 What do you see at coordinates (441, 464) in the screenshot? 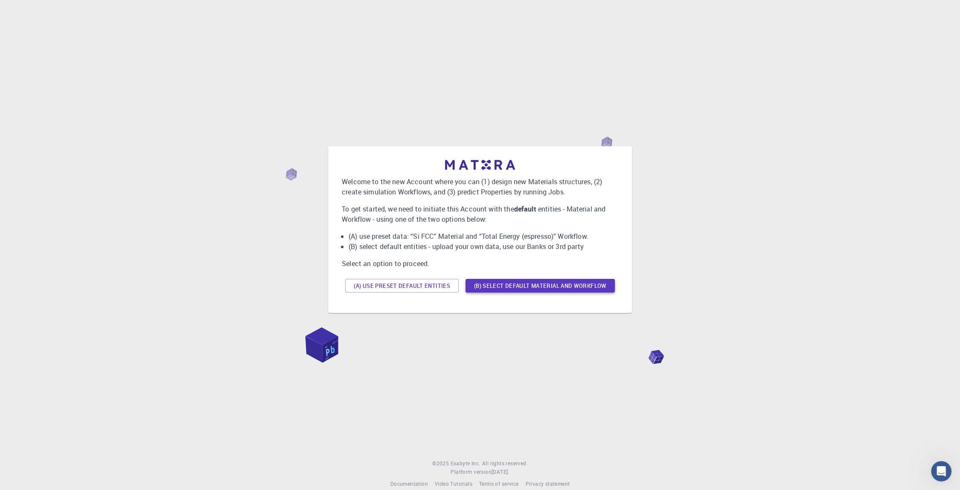
I see `span: © 2025` at bounding box center [441, 464].